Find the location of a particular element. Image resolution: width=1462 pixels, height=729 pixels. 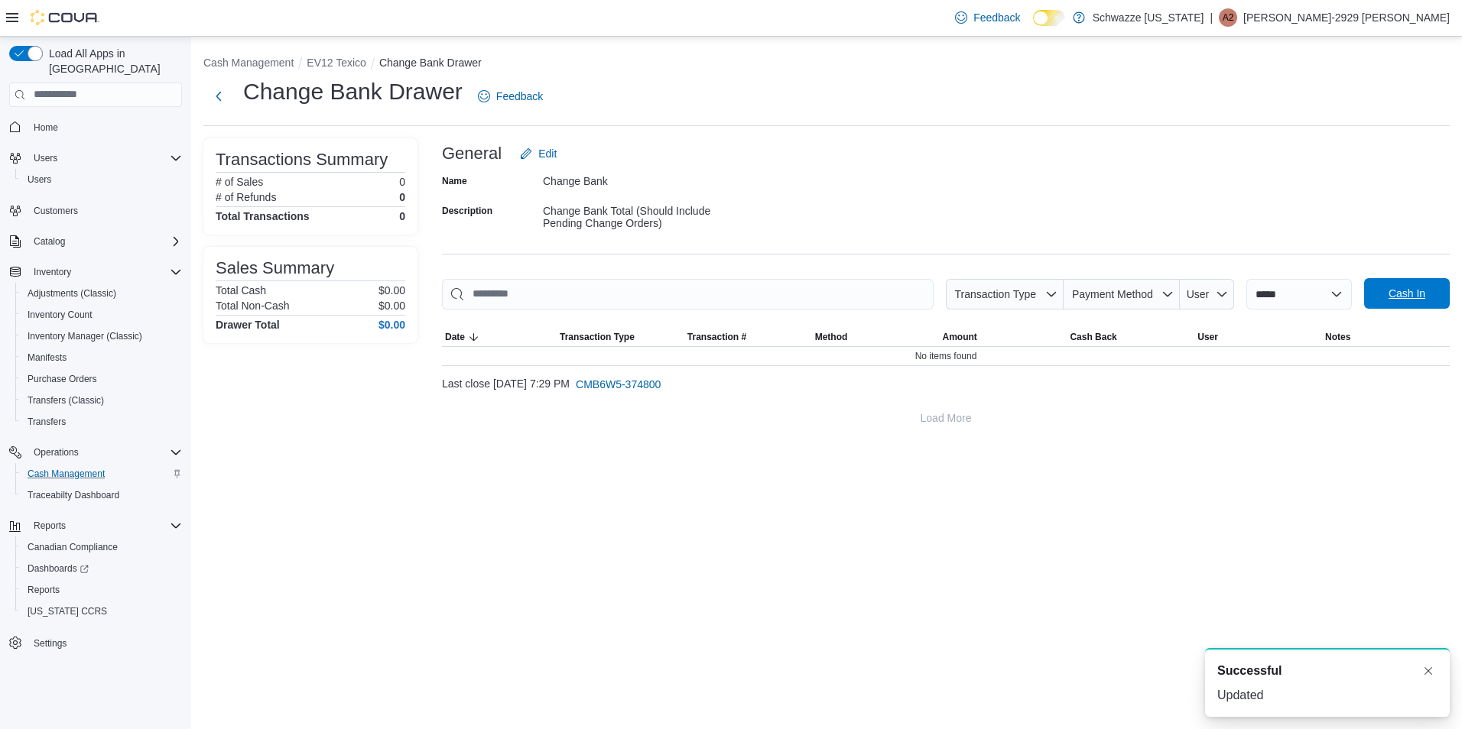

a: Customers is located at coordinates (56, 211).